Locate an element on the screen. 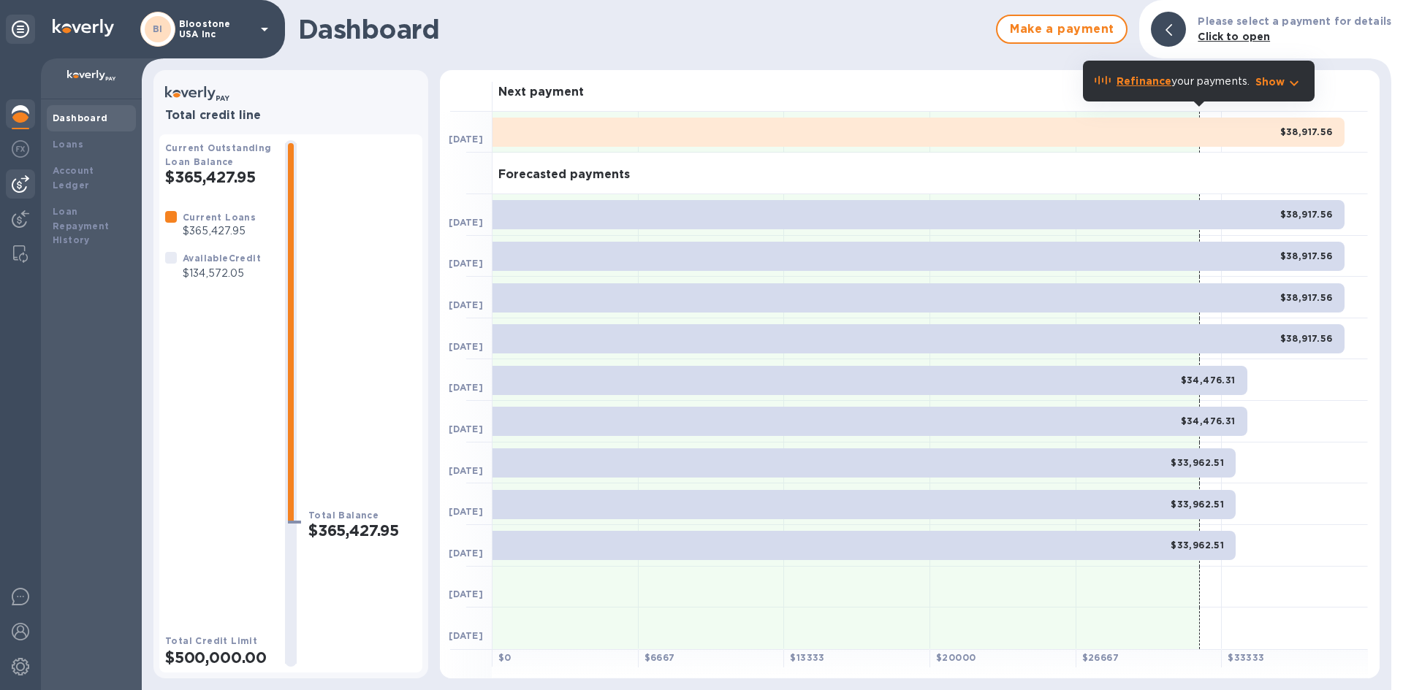 The height and width of the screenshot is (690, 1403). img: Logo is located at coordinates (83, 28).